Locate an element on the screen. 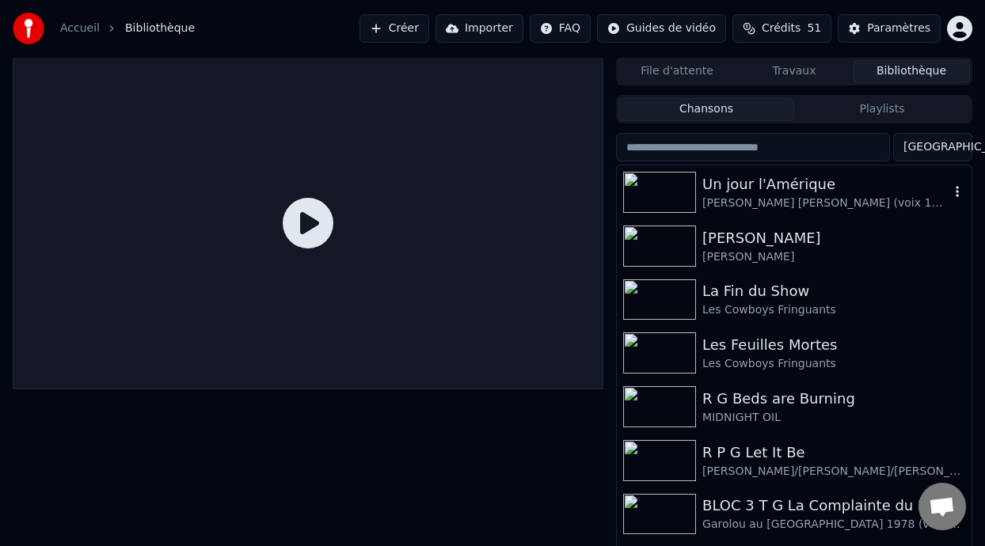 The height and width of the screenshot is (546, 985). button: FAQ is located at coordinates (560, 29).